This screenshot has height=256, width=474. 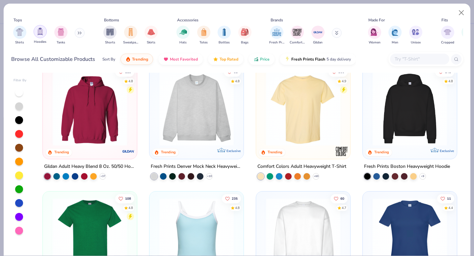 What do you see at coordinates (209, 176) in the screenshot?
I see `span: + 10` at bounding box center [209, 176].